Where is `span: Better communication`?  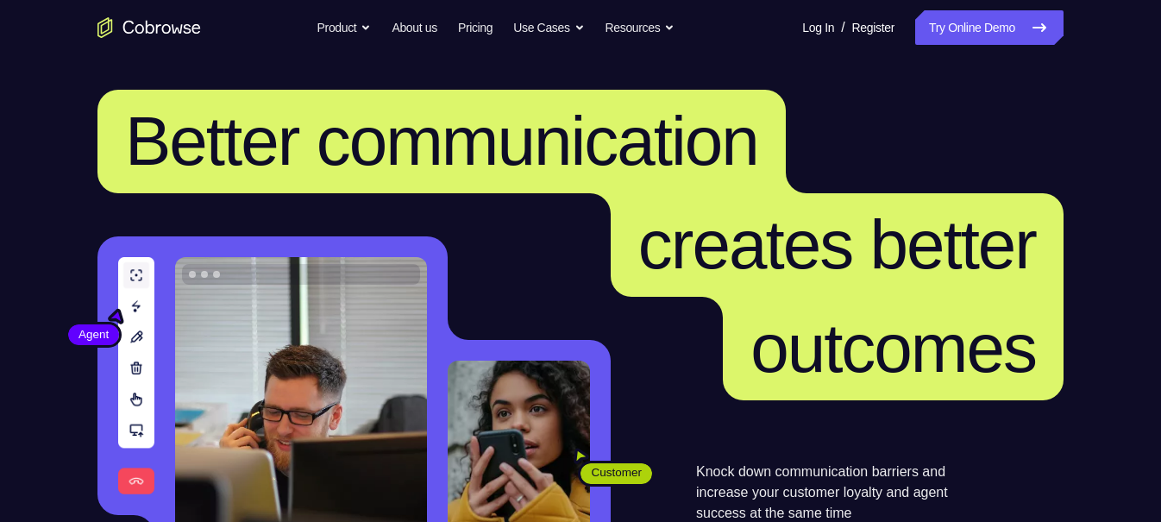 span: Better communication is located at coordinates (442, 141).